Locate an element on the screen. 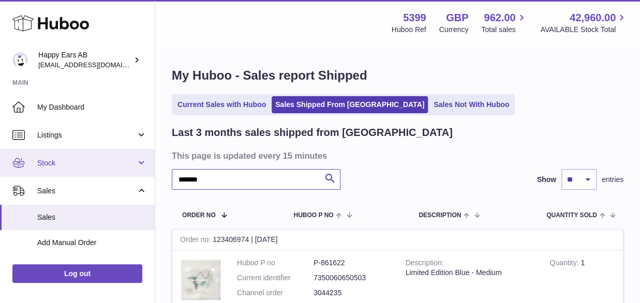  a: Sales Not With Huboo is located at coordinates (472, 105).